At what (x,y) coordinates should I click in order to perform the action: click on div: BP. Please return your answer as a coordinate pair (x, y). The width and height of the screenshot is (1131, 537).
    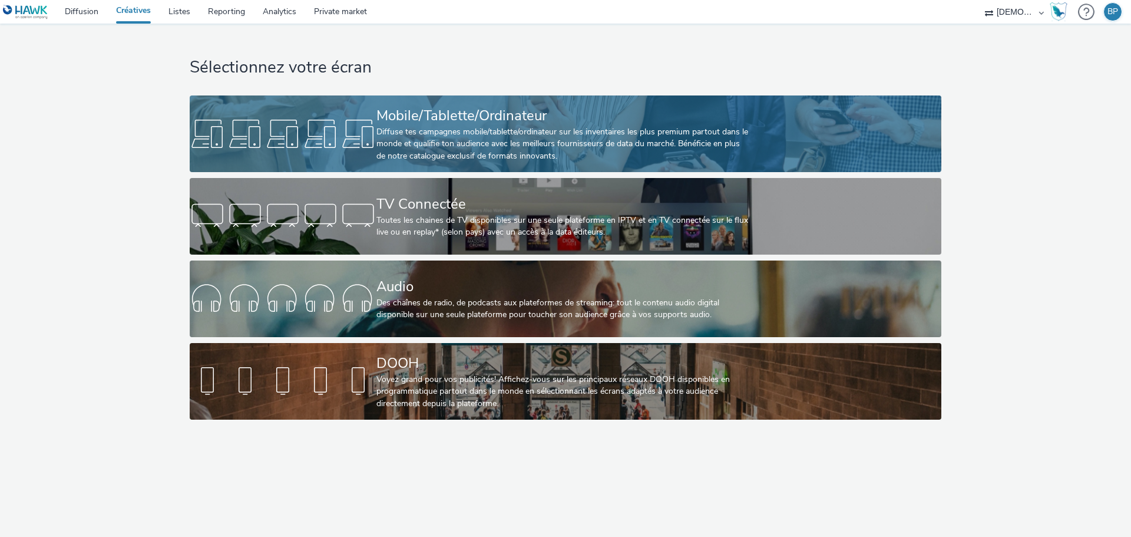
    Looking at the image, I should click on (1113, 12).